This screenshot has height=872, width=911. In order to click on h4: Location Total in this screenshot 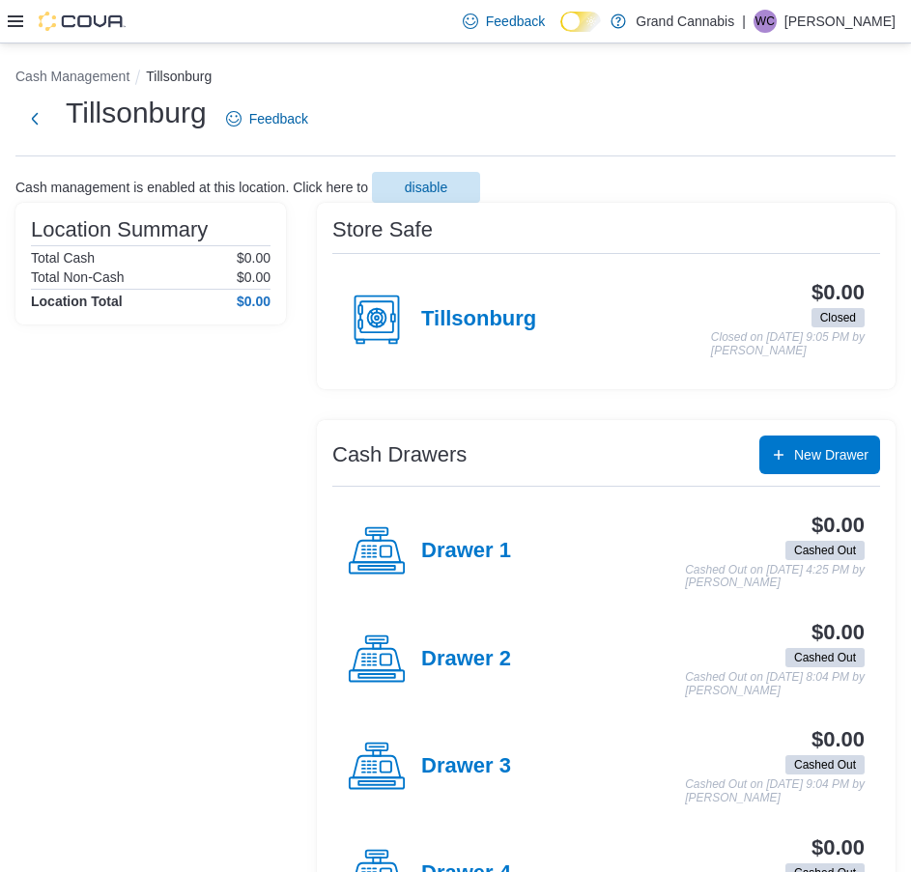, I will do `click(76, 301)`.